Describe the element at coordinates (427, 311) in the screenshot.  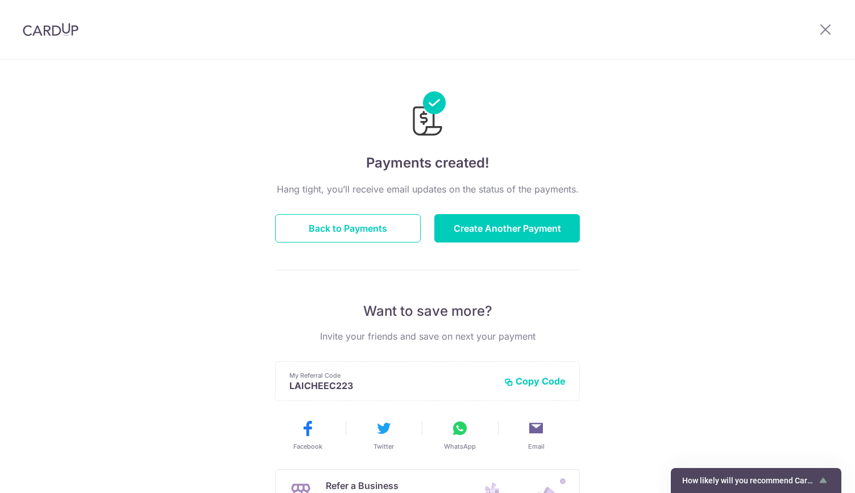
I see `p: Want to save more?` at that location.